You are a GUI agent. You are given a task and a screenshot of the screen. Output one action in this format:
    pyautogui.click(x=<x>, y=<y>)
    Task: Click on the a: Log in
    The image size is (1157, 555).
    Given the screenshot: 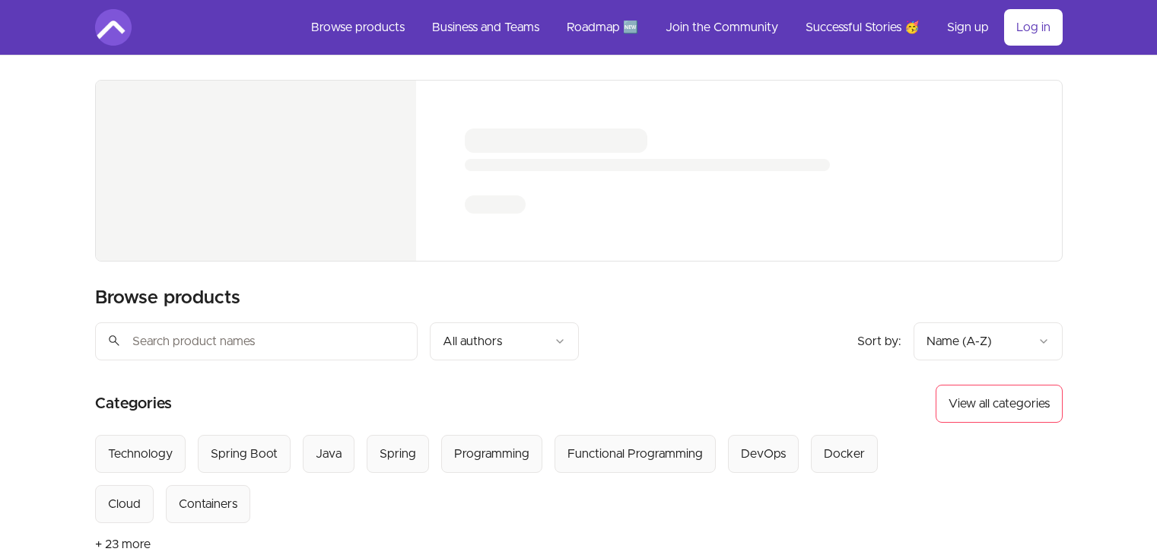 What is the action you would take?
    pyautogui.click(x=1033, y=27)
    